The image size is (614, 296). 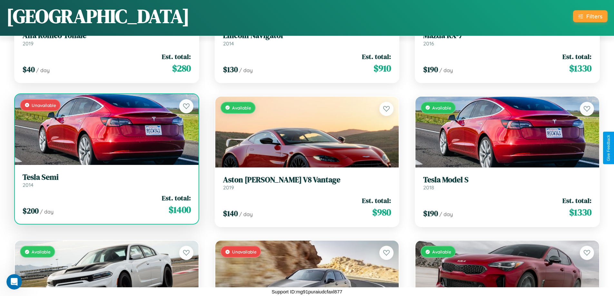 I want to click on a: Mazda RX-72016, so click(x=507, y=39).